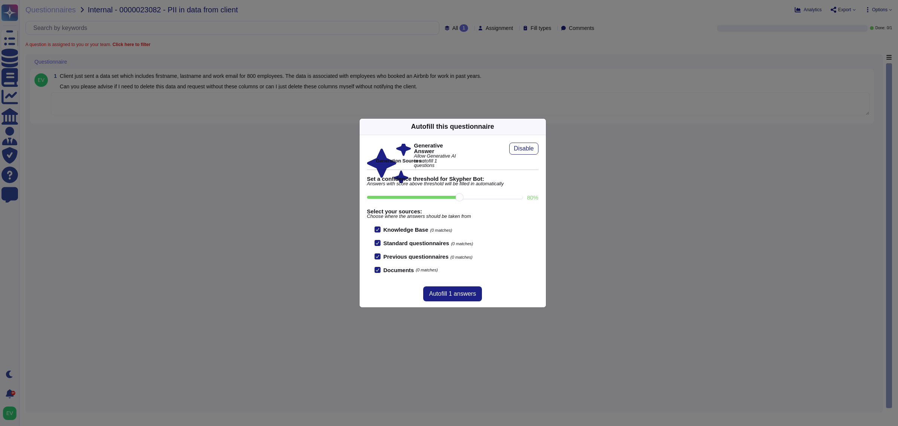 The image size is (898, 426). I want to click on div: Autofill this questionnaire, so click(452, 126).